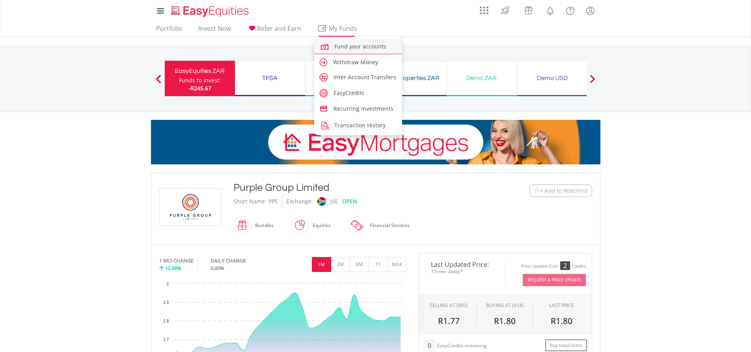  Describe the element at coordinates (210, 10) in the screenshot. I see `a: Home page` at that location.